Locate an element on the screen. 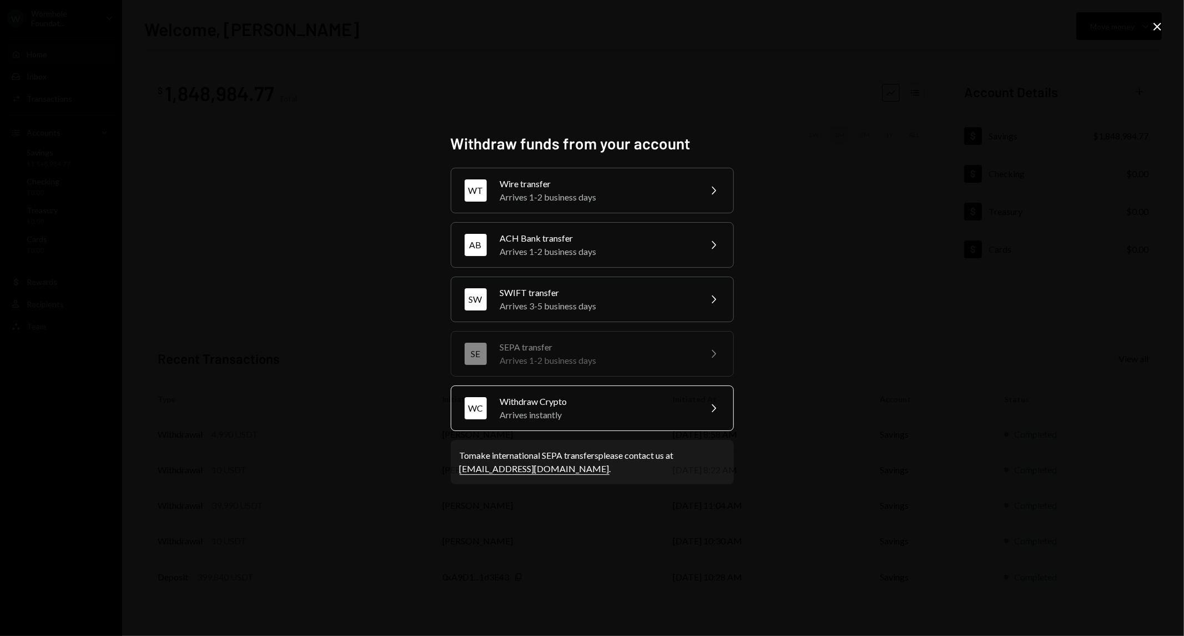  div: SEPA transfer is located at coordinates (597, 347).